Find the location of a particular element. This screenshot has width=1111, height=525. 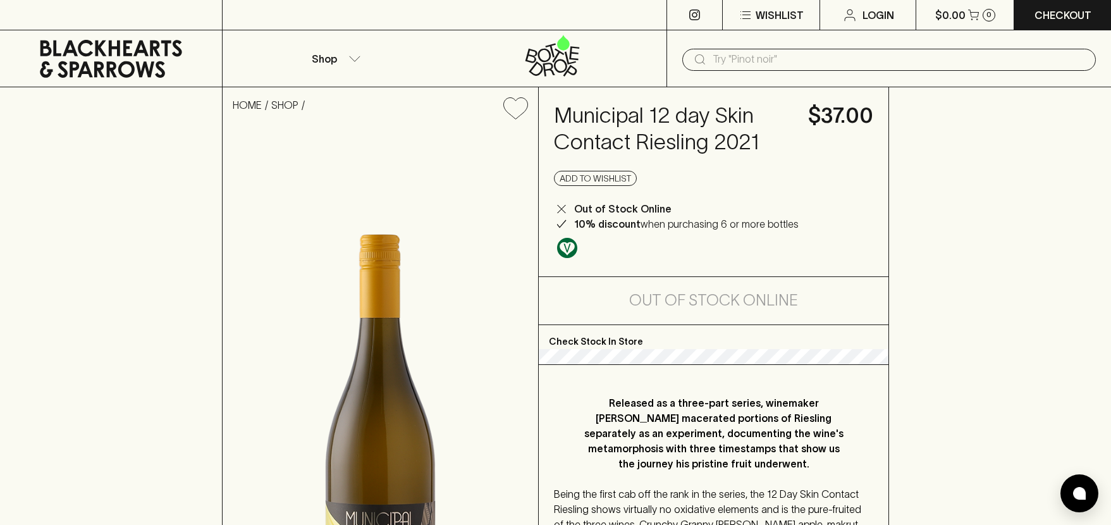

h5: Out of Stock Online is located at coordinates (713, 300).